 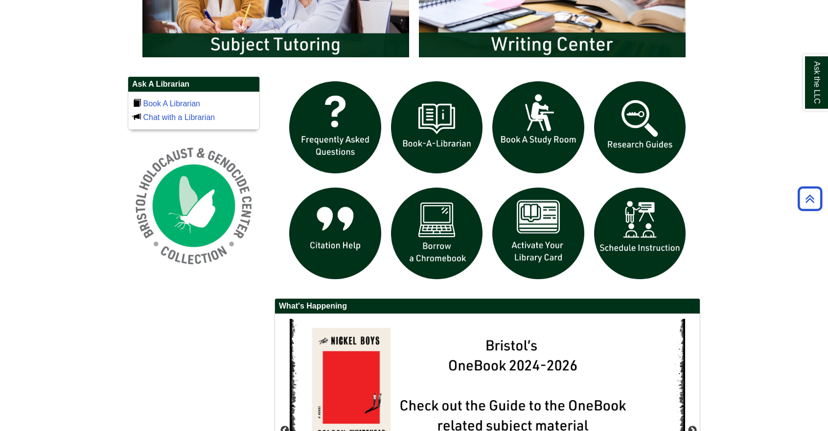 I want to click on img: For faculty. Schedule Library Instruction icon links to form., so click(x=640, y=233).